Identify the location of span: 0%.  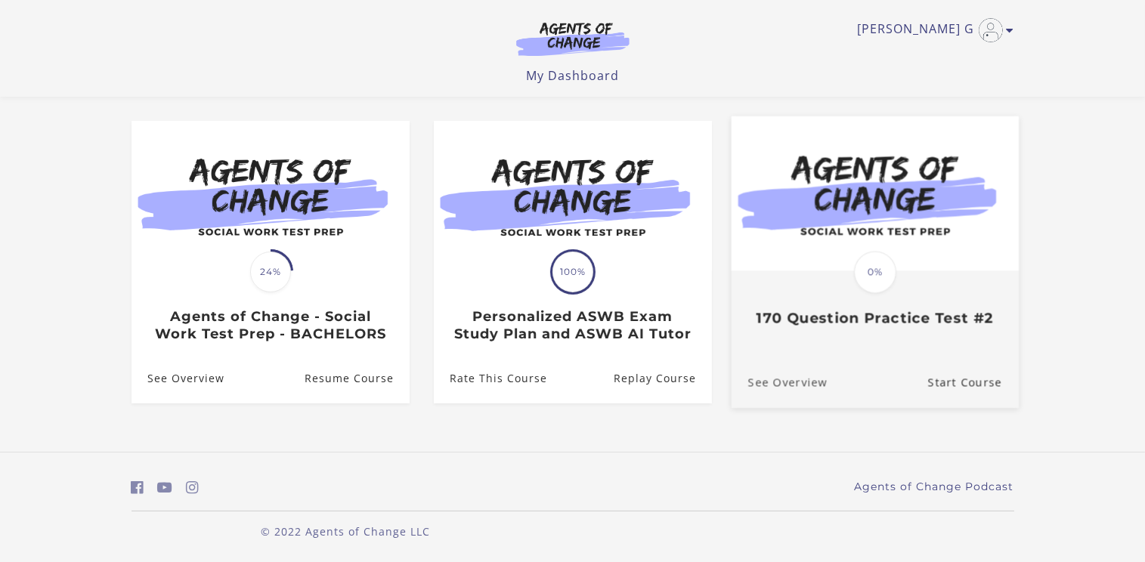
(875, 273).